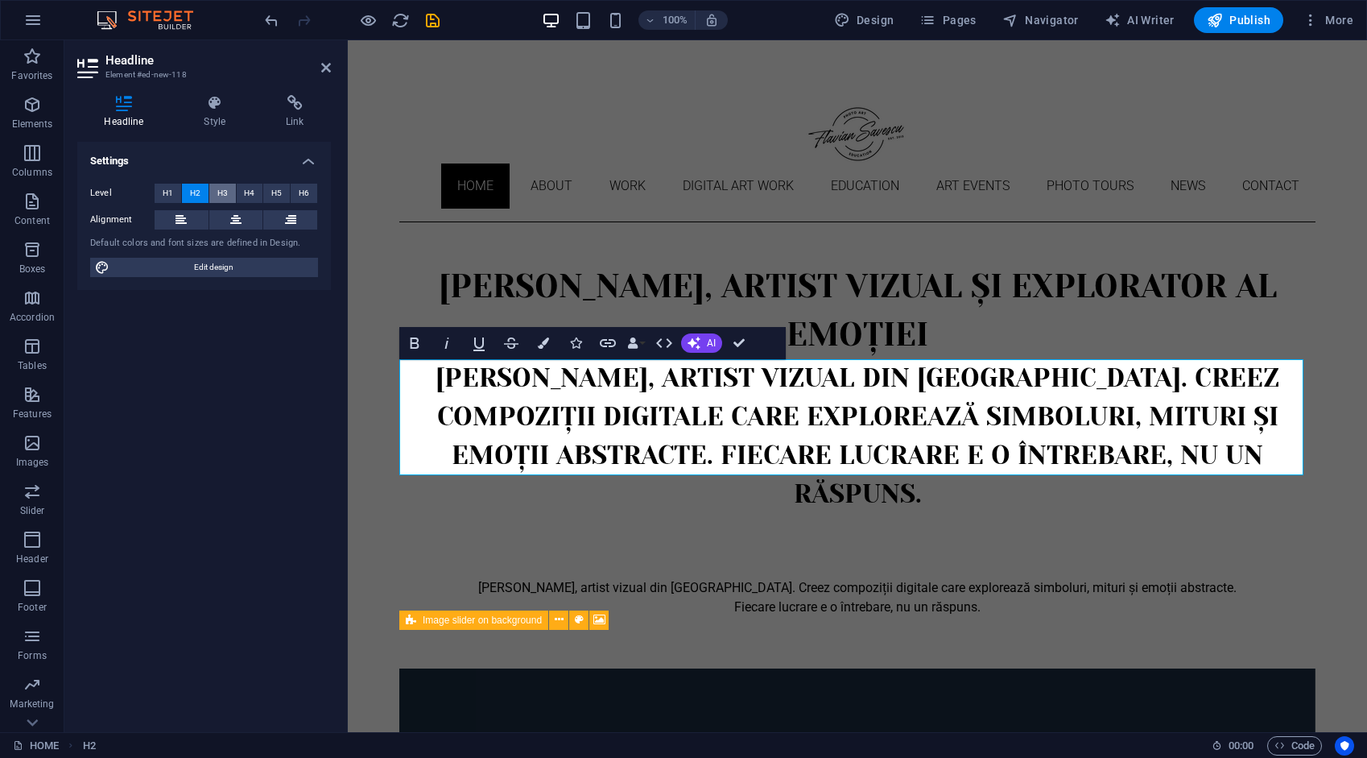 The height and width of the screenshot is (758, 1367). What do you see at coordinates (712, 20) in the screenshot?
I see `i: On resize automatically adjust zoom level to fit chosen device.` at bounding box center [712, 20].